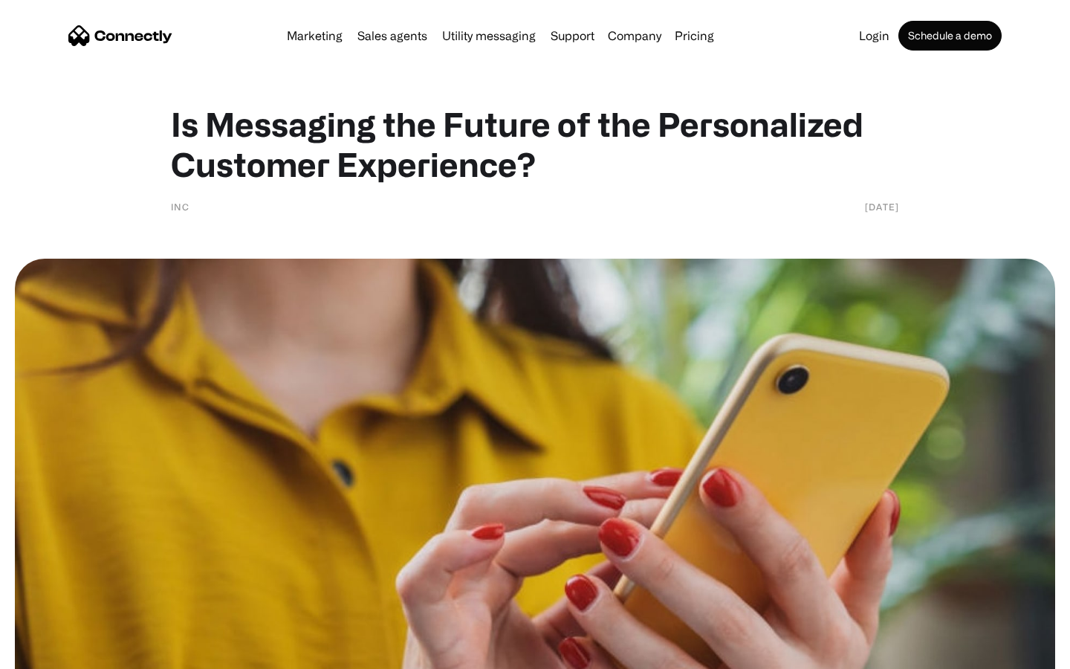  Describe the element at coordinates (572, 36) in the screenshot. I see `a: Support` at that location.